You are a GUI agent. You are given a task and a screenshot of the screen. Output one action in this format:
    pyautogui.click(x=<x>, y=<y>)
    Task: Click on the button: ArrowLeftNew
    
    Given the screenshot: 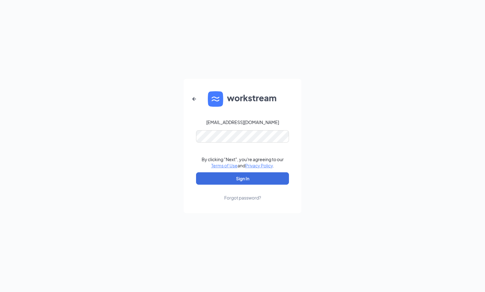 What is the action you would take?
    pyautogui.click(x=194, y=99)
    